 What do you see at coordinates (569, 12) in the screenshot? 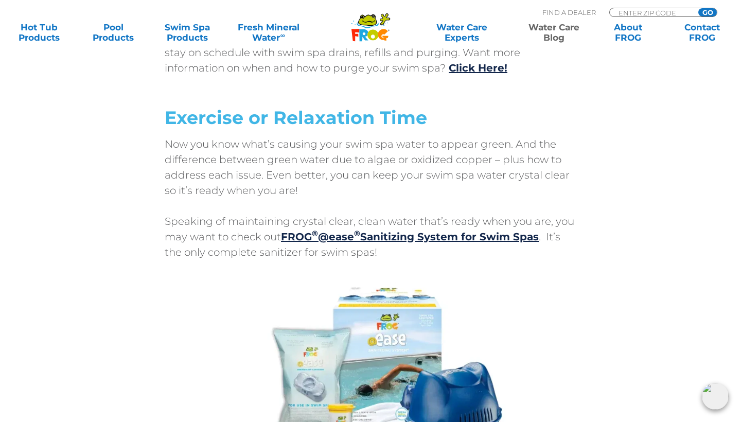
I see `p: Find A Dealer` at bounding box center [569, 12].